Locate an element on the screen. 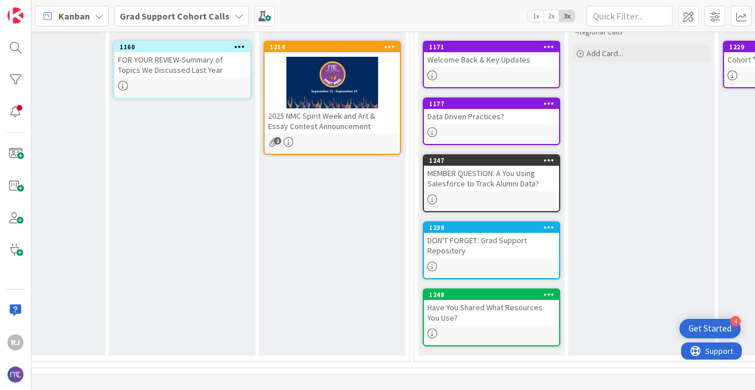 The image size is (755, 390). span: 2x is located at coordinates (551, 16).